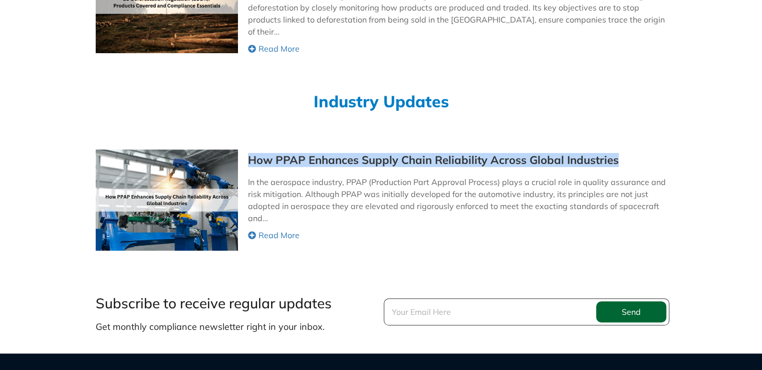 The image size is (762, 370). What do you see at coordinates (236, 303) in the screenshot?
I see `h3: Subscribe to receive regular updates` at bounding box center [236, 303].